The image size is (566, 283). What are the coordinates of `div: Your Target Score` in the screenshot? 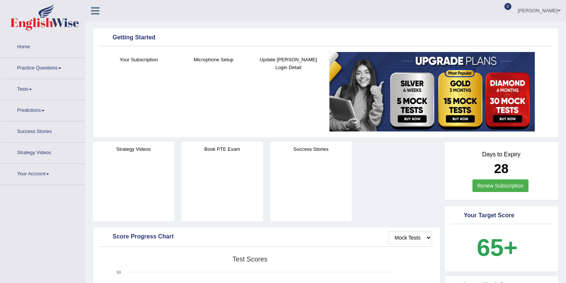 It's located at (502, 216).